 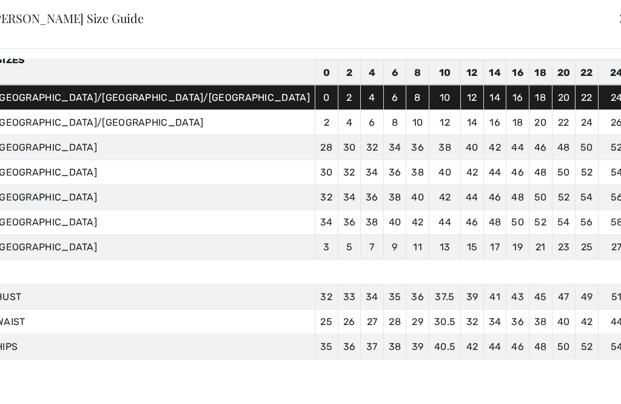 I want to click on td: 9, so click(x=395, y=246).